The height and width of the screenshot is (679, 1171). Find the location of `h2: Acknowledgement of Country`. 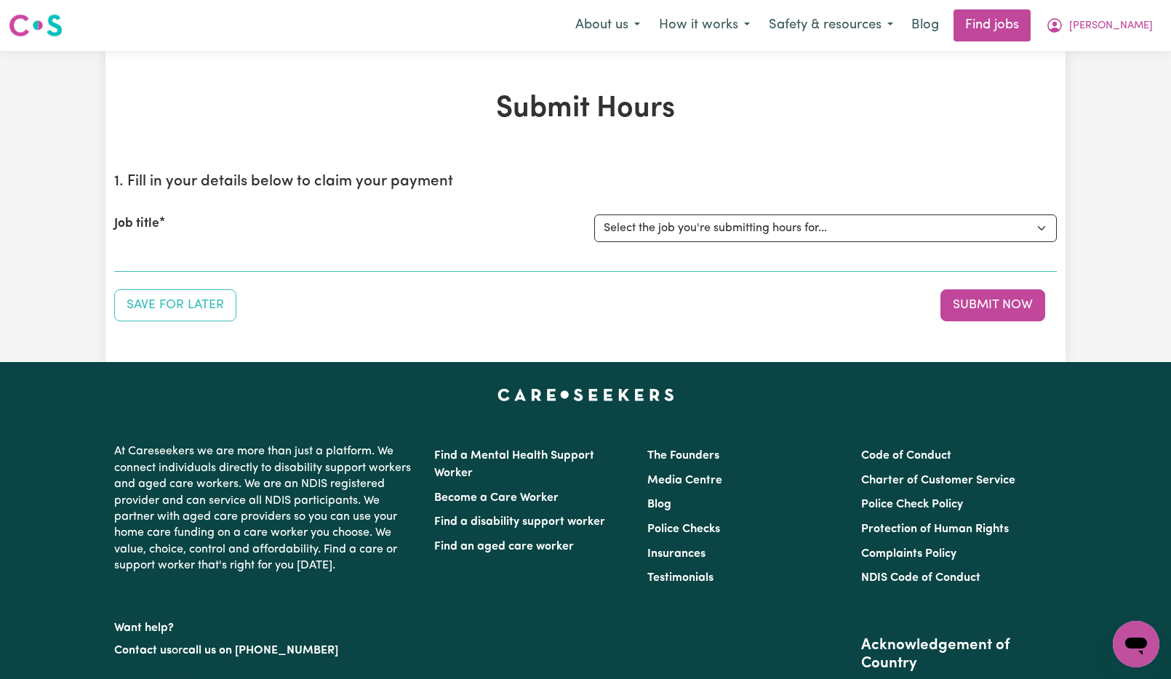

h2: Acknowledgement of Country is located at coordinates (958, 655).